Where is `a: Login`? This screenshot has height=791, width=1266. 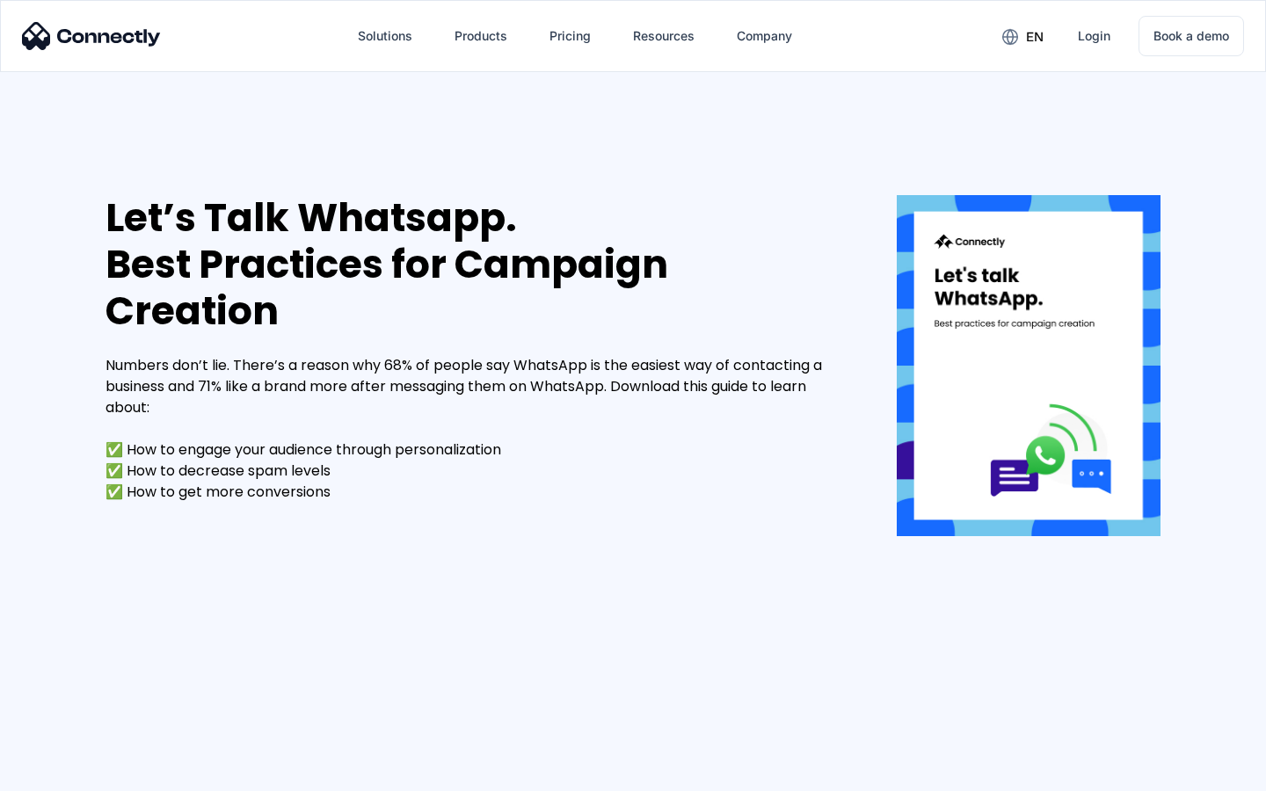 a: Login is located at coordinates (1094, 36).